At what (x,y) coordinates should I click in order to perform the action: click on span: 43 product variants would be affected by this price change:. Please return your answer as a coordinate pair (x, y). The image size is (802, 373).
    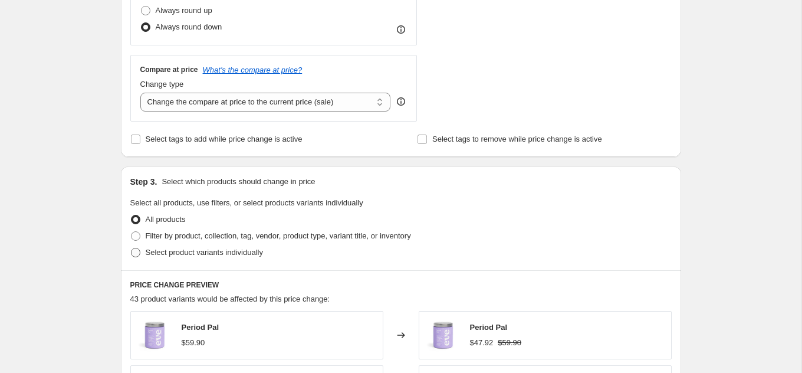
    Looking at the image, I should click on (230, 298).